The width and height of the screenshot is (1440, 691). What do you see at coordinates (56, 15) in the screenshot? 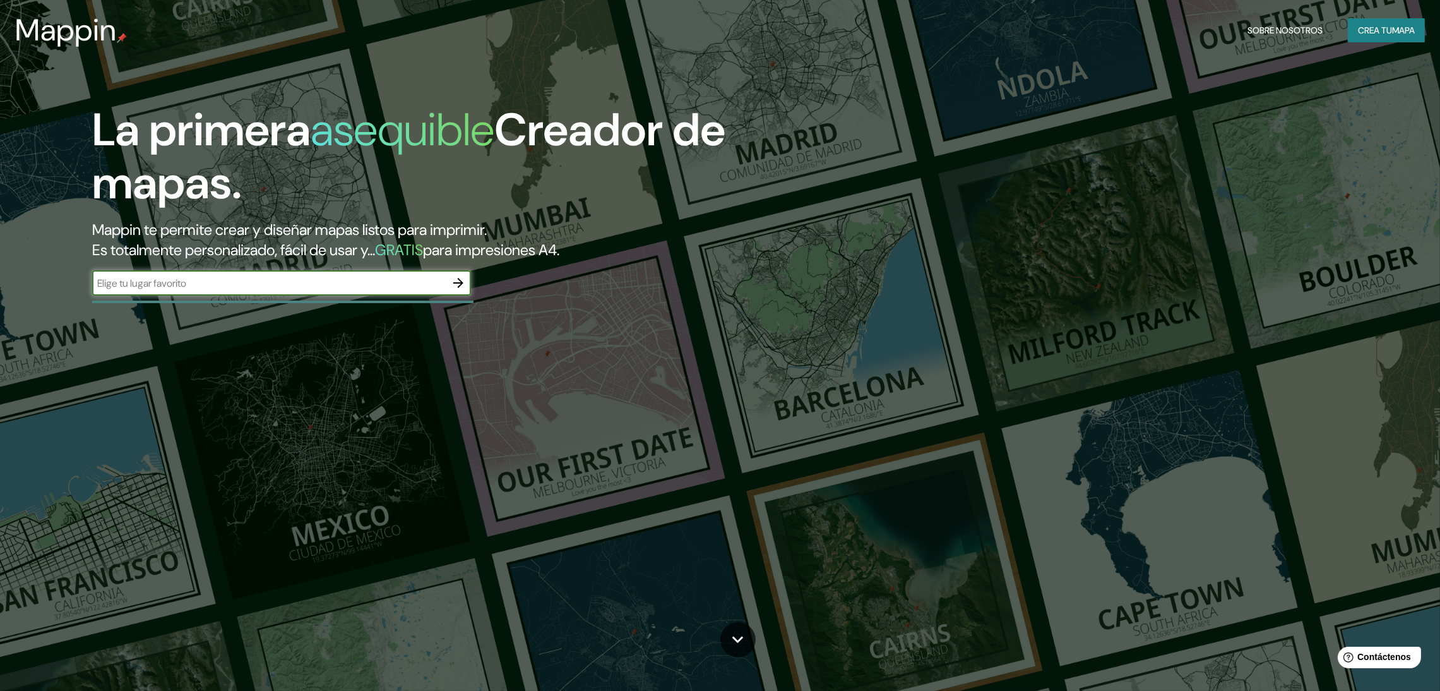
I see `font: Contáctenos` at bounding box center [56, 15].